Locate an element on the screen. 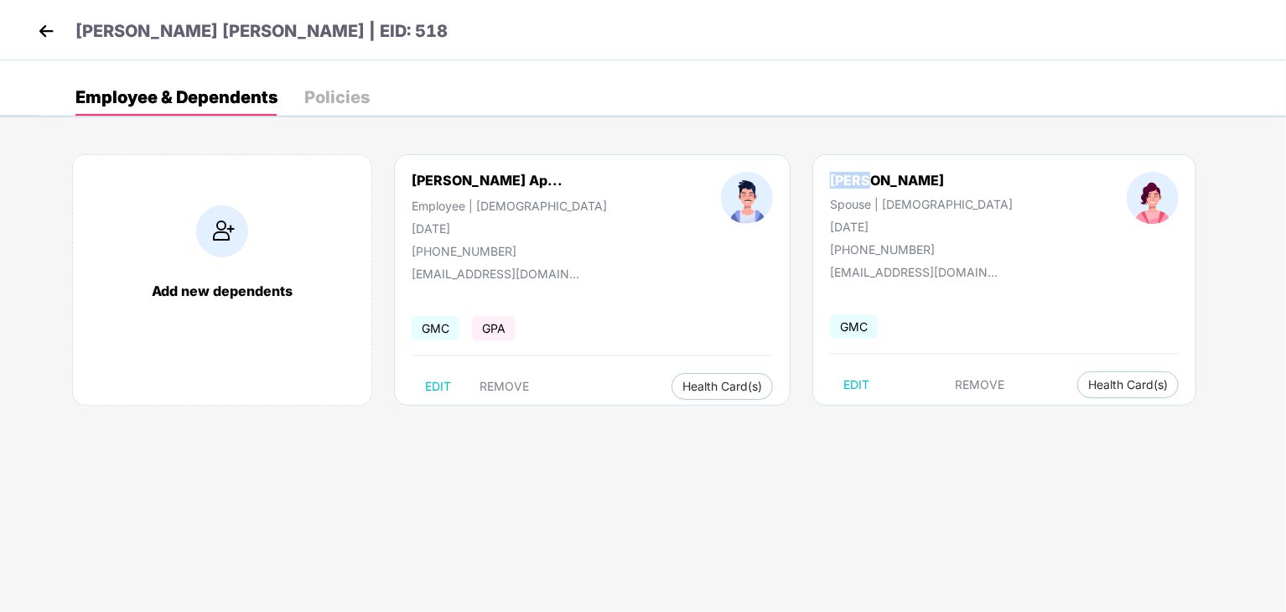 The width and height of the screenshot is (1286, 612). img: addIcon is located at coordinates (222, 231).